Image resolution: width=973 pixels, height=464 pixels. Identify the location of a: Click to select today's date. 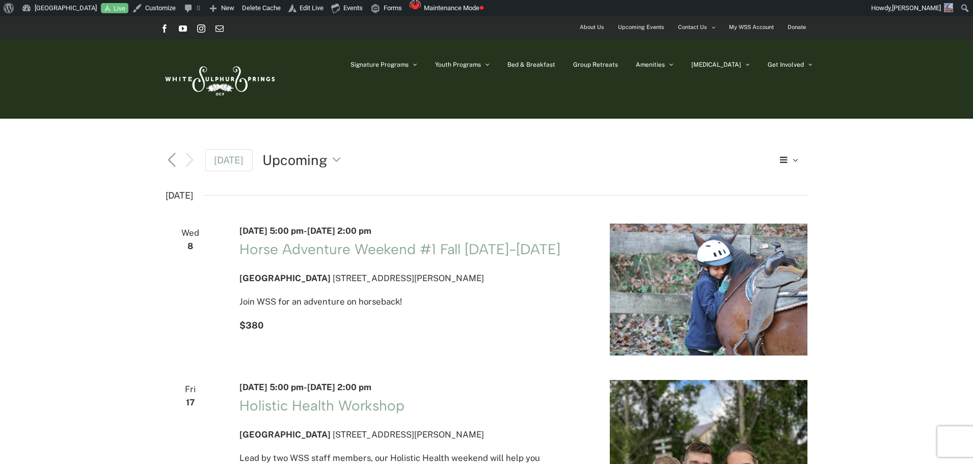
(229, 160).